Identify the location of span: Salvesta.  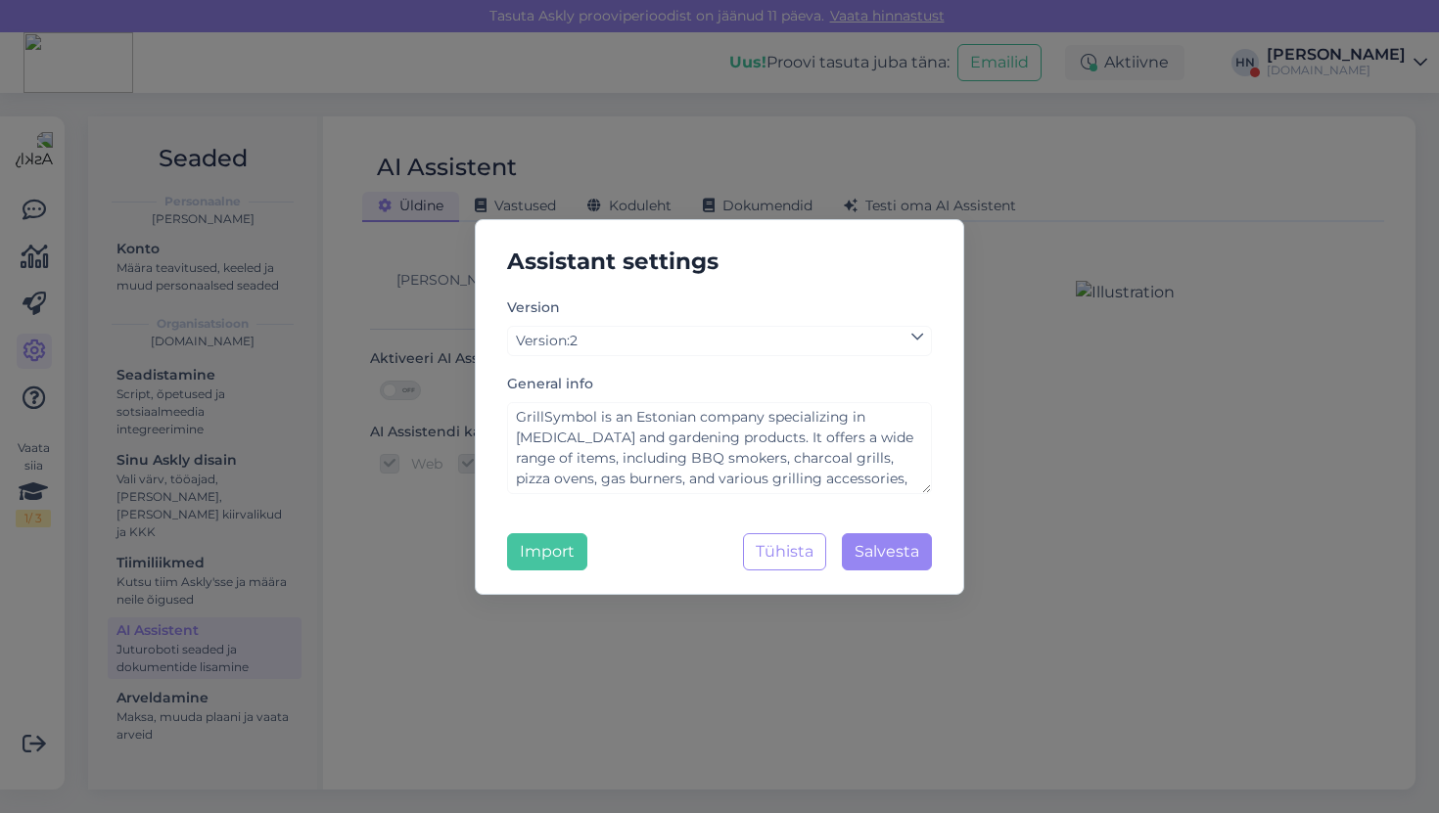
(887, 551).